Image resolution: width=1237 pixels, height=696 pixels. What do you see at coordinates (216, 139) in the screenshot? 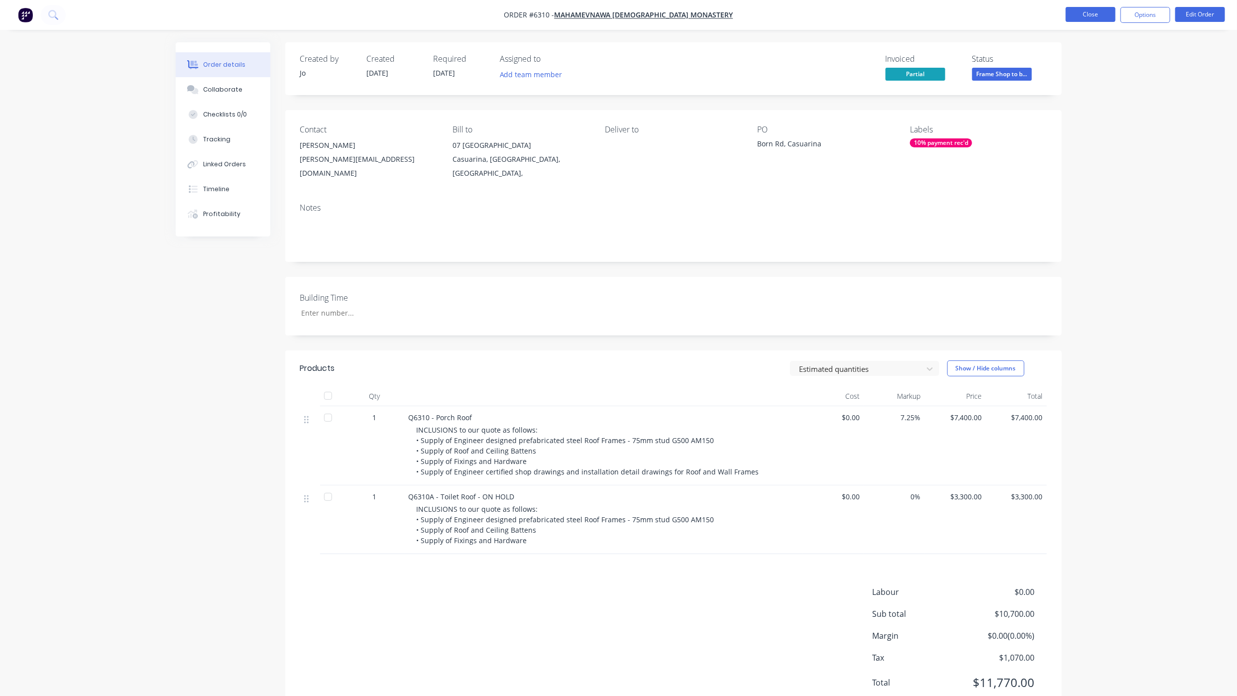
I see `div: Tracking` at bounding box center [216, 139].